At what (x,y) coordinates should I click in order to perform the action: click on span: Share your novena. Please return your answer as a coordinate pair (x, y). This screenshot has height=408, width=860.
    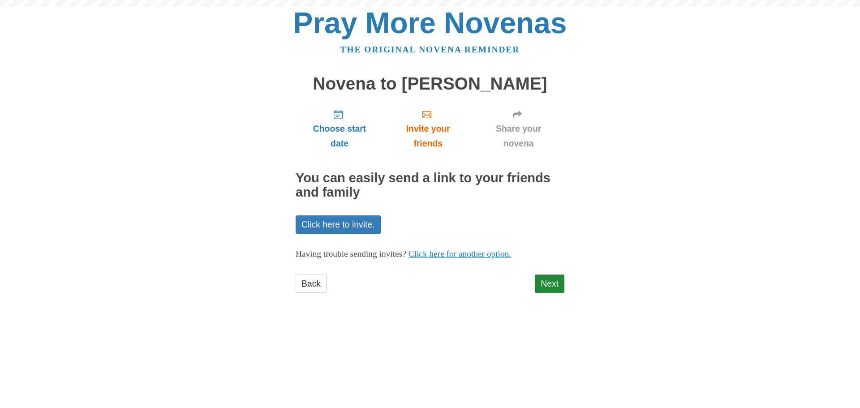
    Looking at the image, I should click on (518, 136).